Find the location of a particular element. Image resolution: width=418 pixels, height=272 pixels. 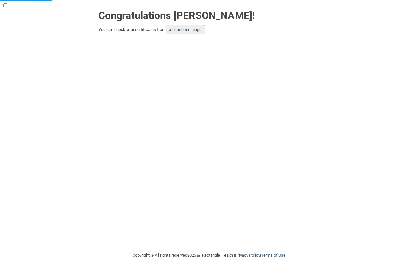

a: your account page! is located at coordinates (185, 29).